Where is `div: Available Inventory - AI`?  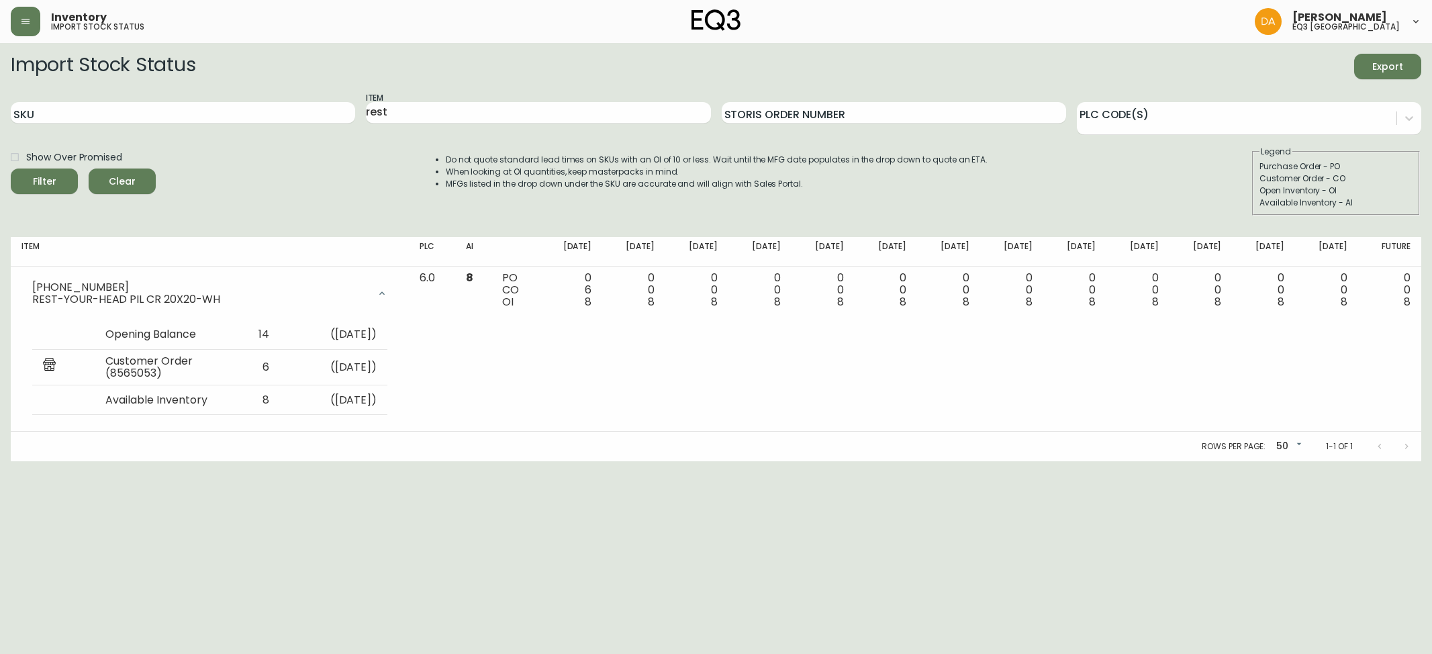
div: Available Inventory - AI is located at coordinates (1336, 203).